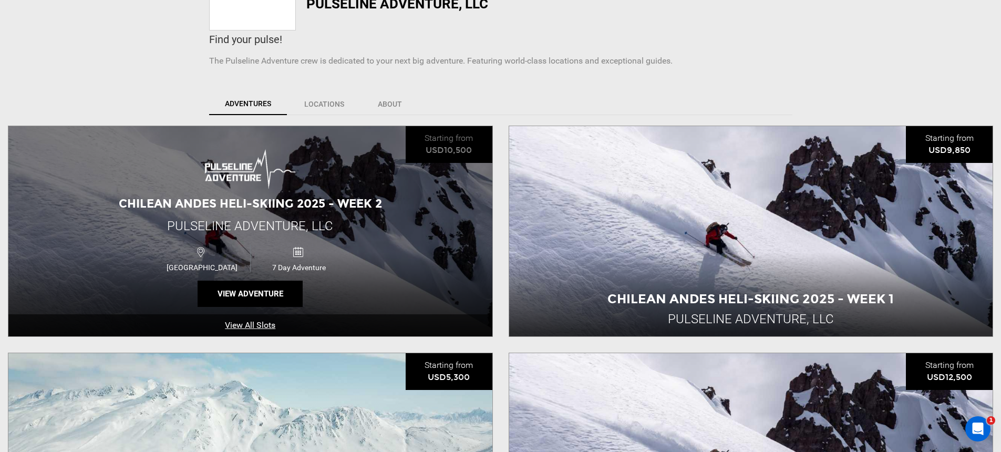  Describe the element at coordinates (991, 420) in the screenshot. I see `span: 1` at that location.